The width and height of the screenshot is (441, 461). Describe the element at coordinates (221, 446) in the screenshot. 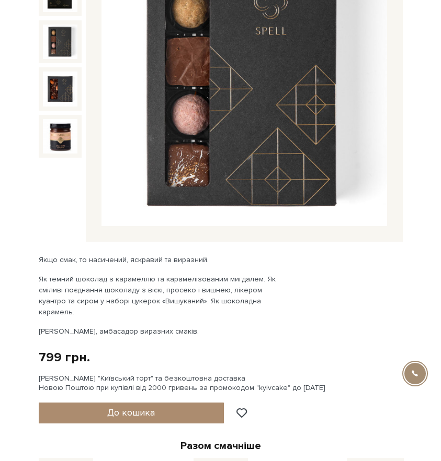

I see `div: Разом смачніше` at that location.